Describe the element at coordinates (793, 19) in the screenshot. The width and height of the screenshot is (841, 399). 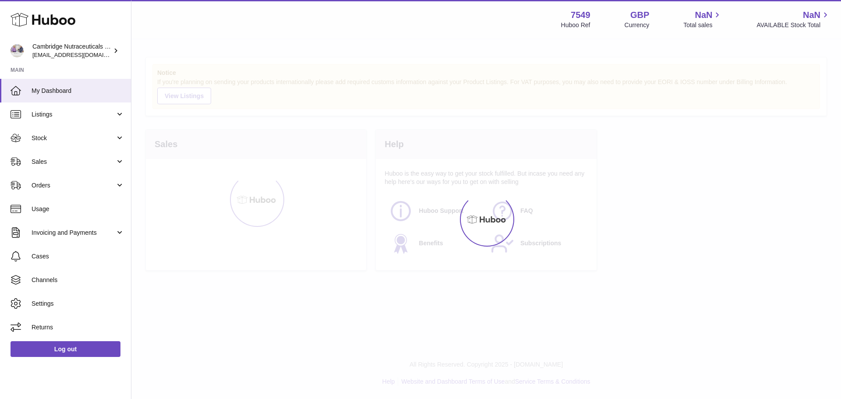
I see `a: NaN AVAILABLE Stock Total` at that location.